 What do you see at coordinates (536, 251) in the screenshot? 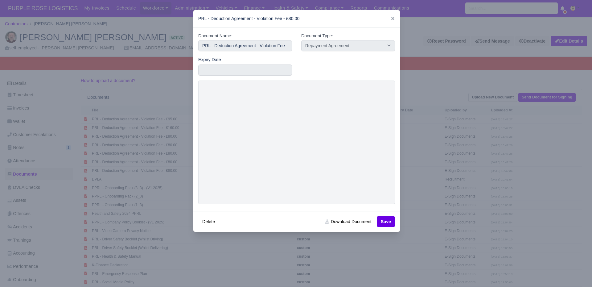
I see `div: Chat Widget` at bounding box center [536, 251].